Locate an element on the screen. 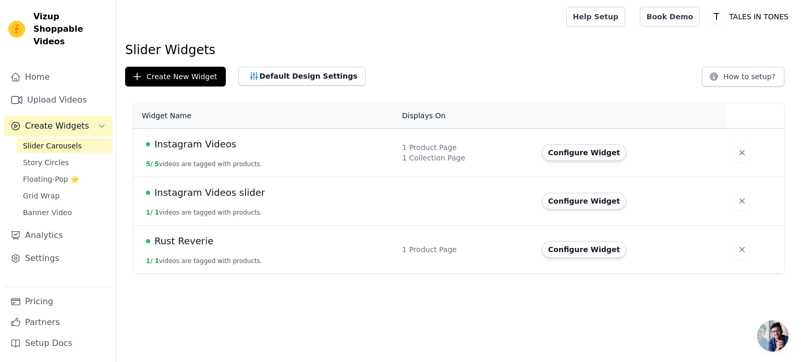 The width and height of the screenshot is (801, 362). span: 5 / is located at coordinates (149, 164).